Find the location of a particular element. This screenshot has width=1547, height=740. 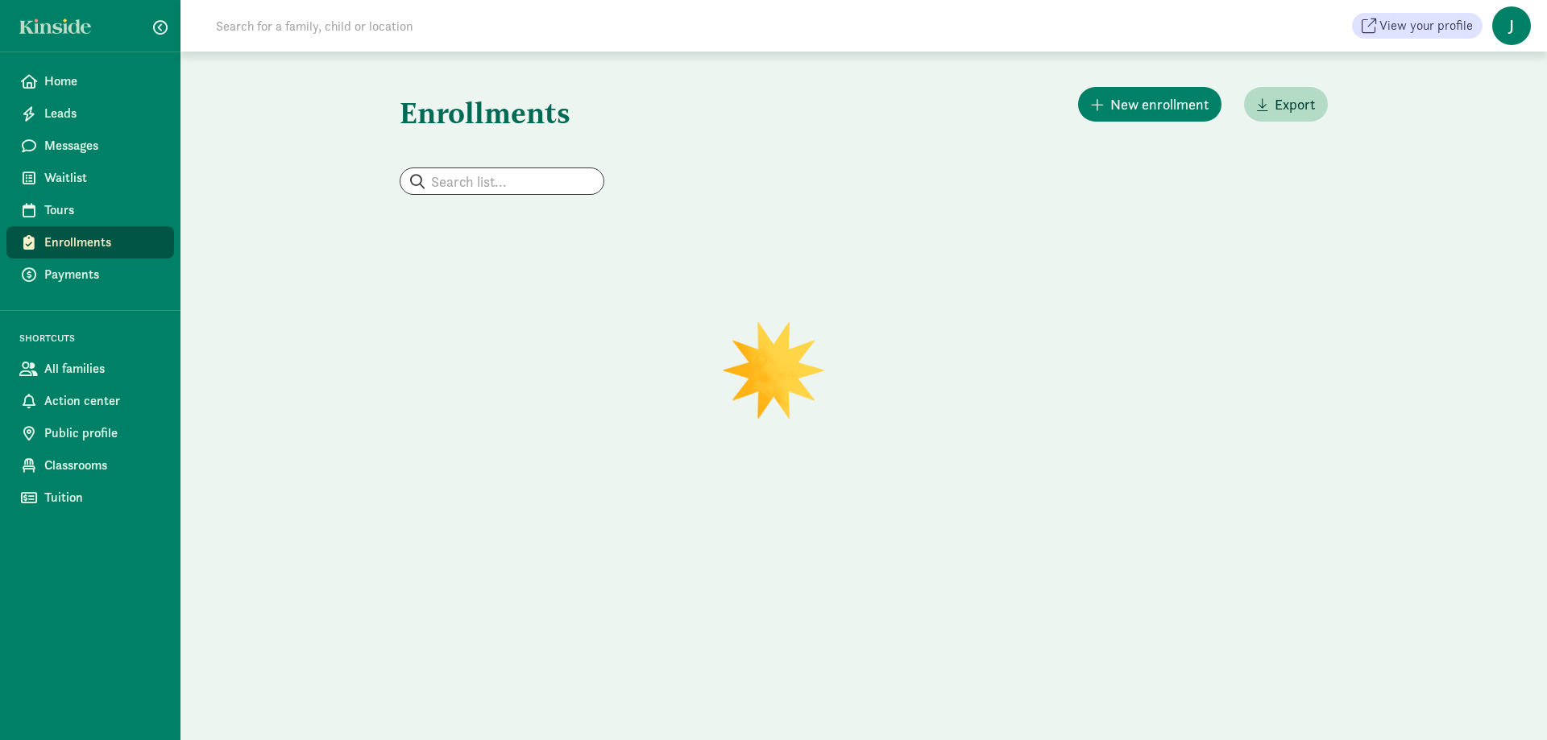

span: Public profile is located at coordinates (102, 433).